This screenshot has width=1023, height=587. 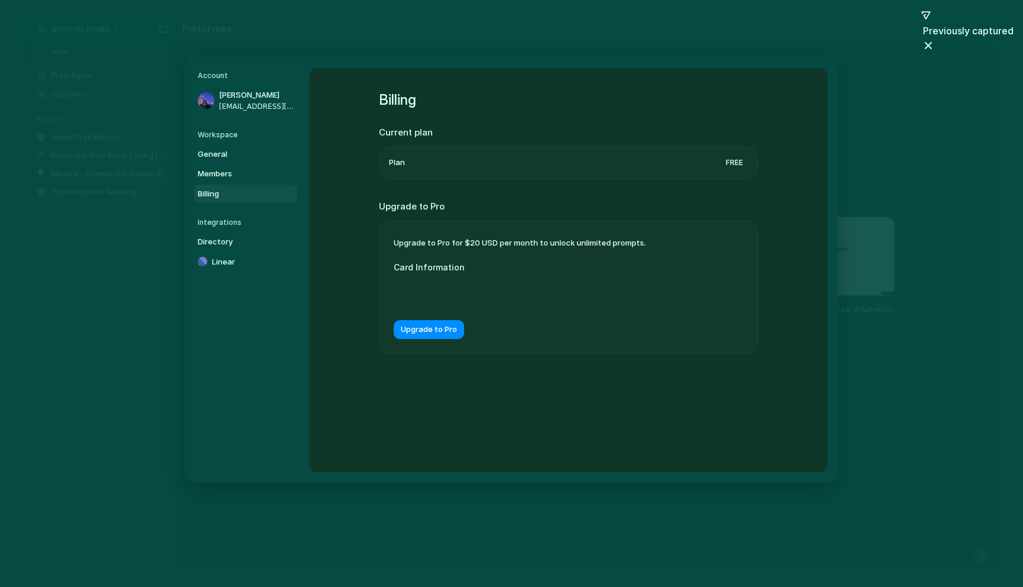 What do you see at coordinates (428, 330) in the screenshot?
I see `span: Upgrade to Pro` at bounding box center [428, 330].